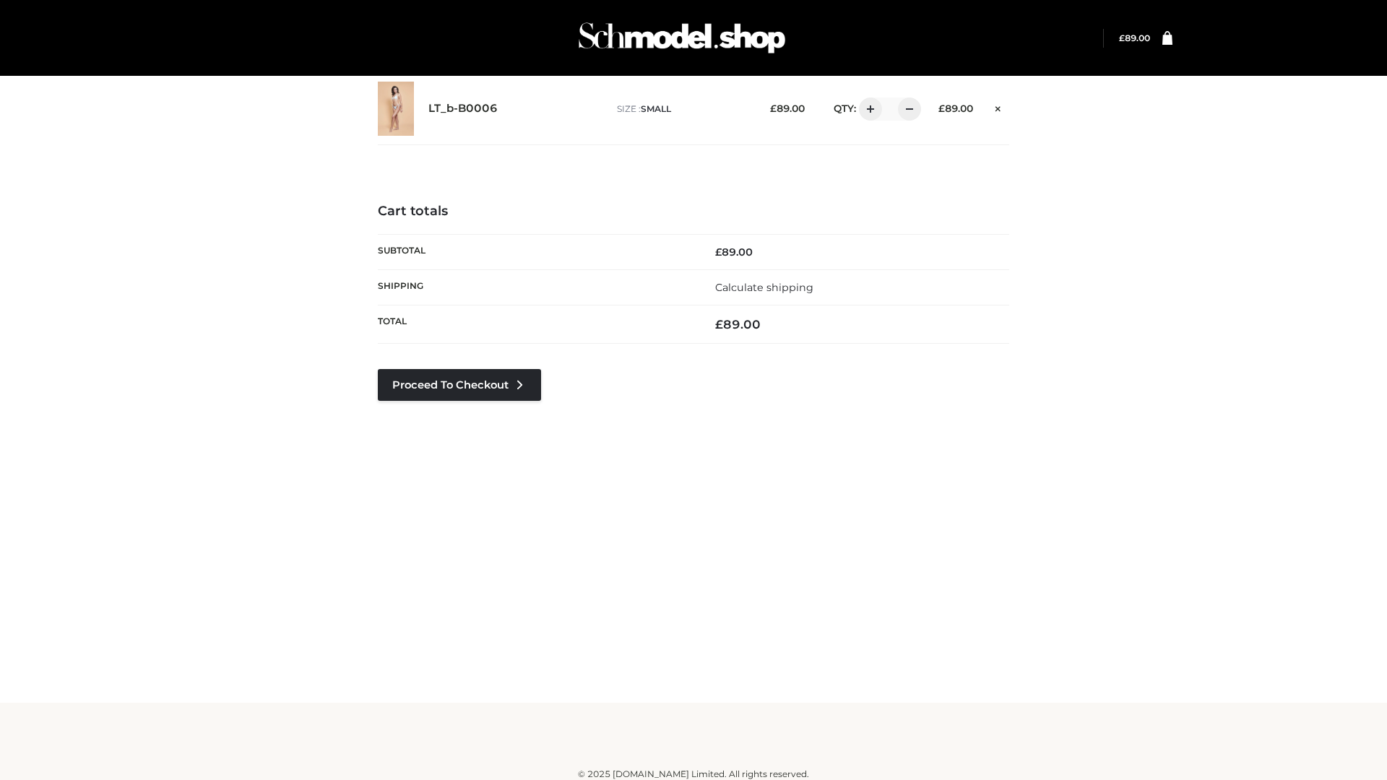 The width and height of the screenshot is (1387, 780). What do you see at coordinates (694, 212) in the screenshot?
I see `h4: Cart totals` at bounding box center [694, 212].